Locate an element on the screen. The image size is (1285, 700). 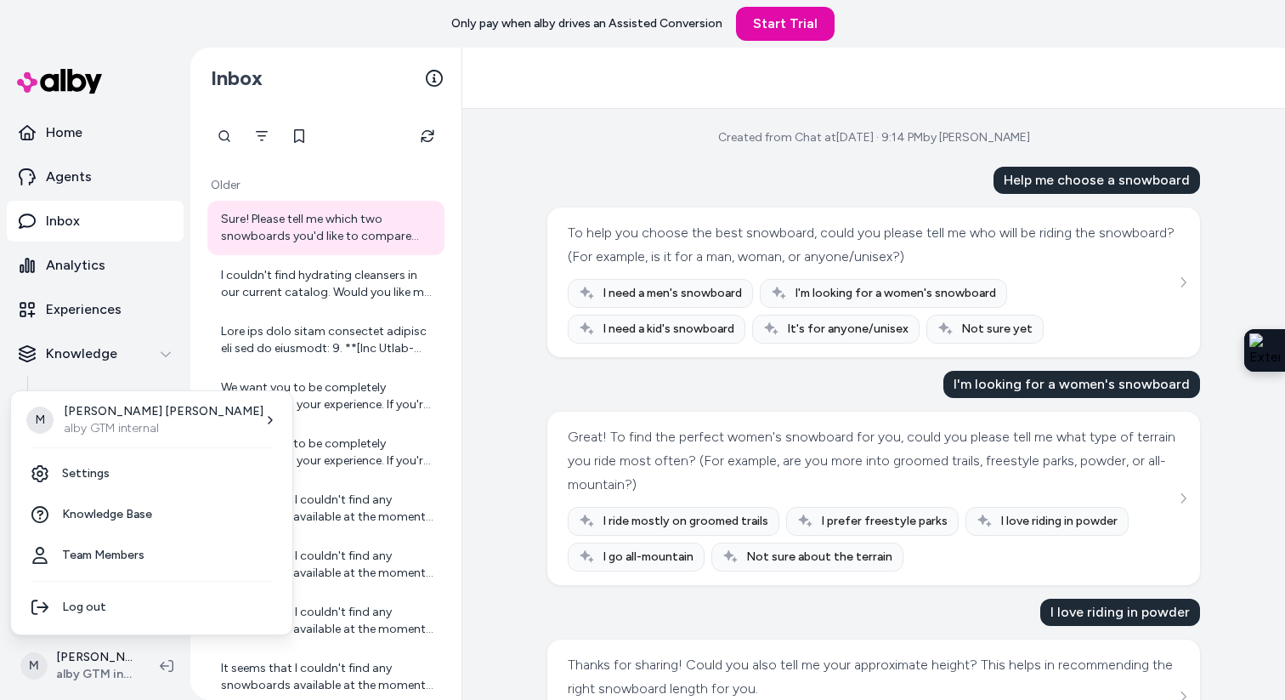
p: alby GTM internal is located at coordinates (163, 428).